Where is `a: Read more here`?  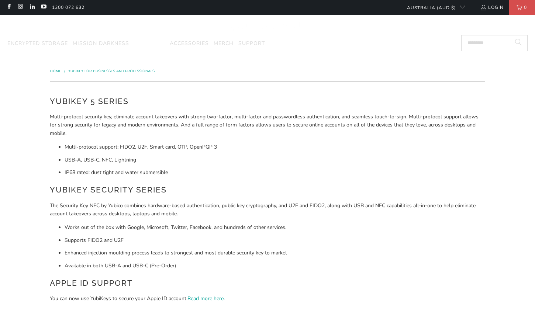
a: Read more here is located at coordinates (206, 299).